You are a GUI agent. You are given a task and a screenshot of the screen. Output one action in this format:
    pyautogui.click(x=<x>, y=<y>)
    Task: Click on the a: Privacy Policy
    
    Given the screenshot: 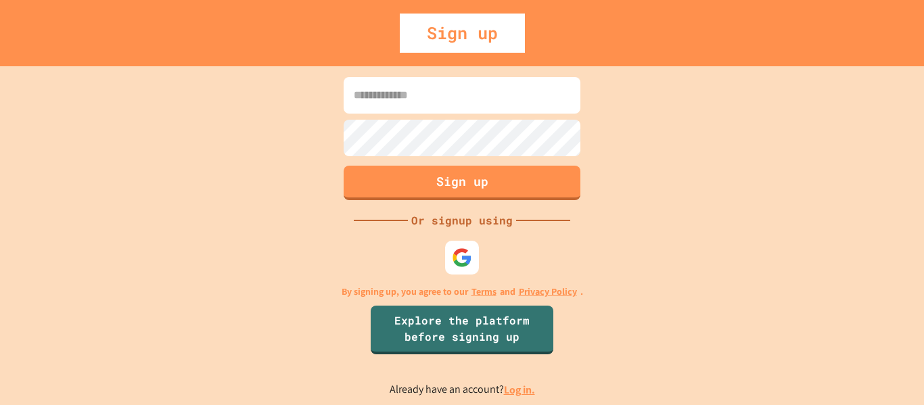 What is the action you would take?
    pyautogui.click(x=548, y=292)
    